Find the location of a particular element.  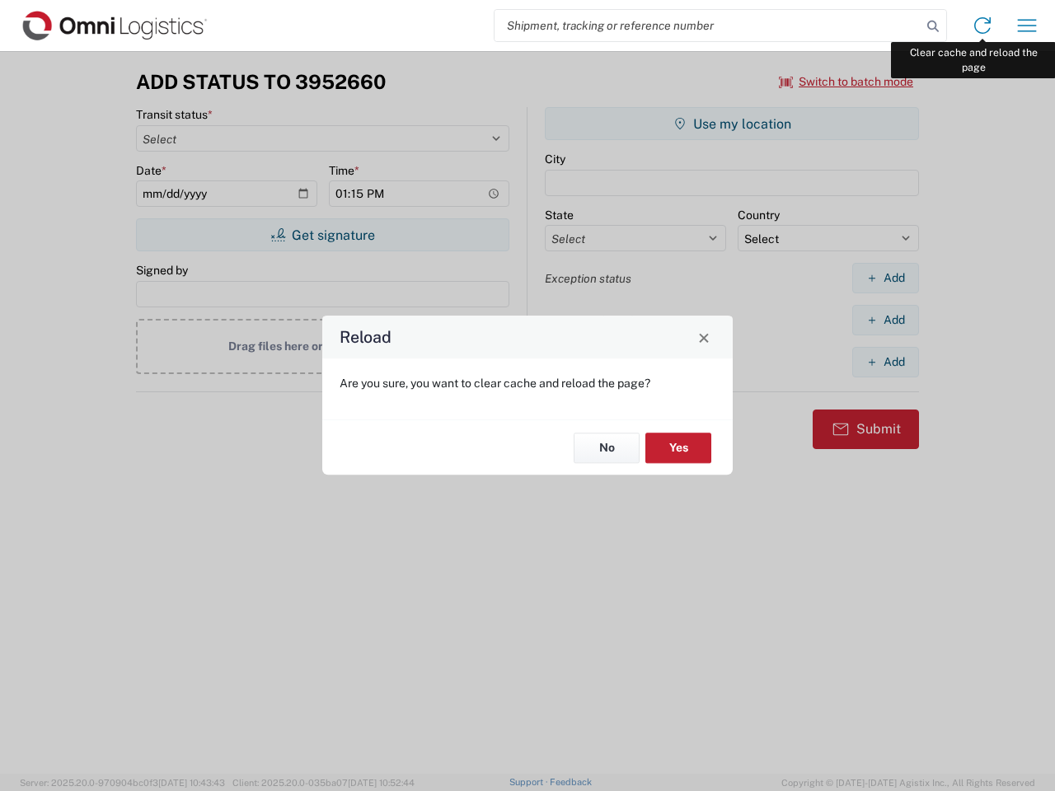

button: No is located at coordinates (607, 448).